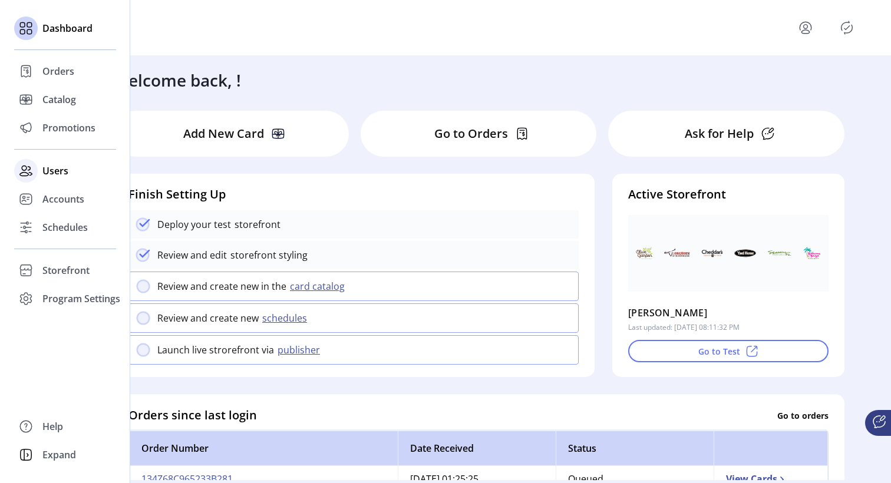  I want to click on p: Review and edit, so click(192, 255).